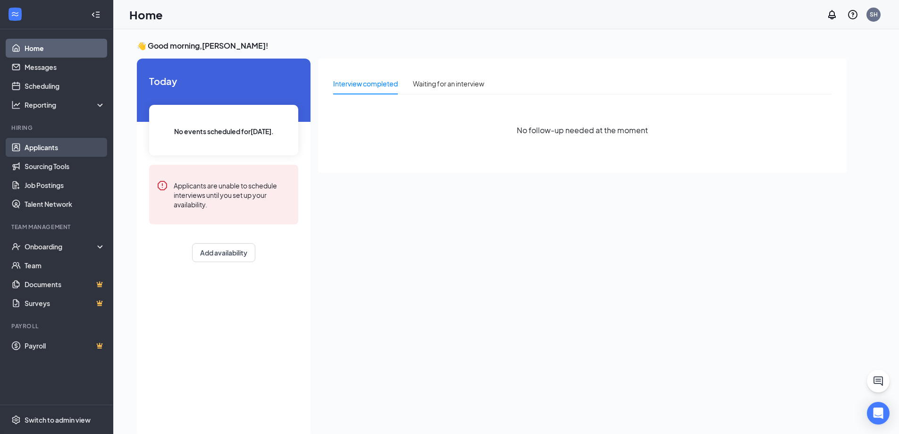  I want to click on div: Reporting, so click(65, 105).